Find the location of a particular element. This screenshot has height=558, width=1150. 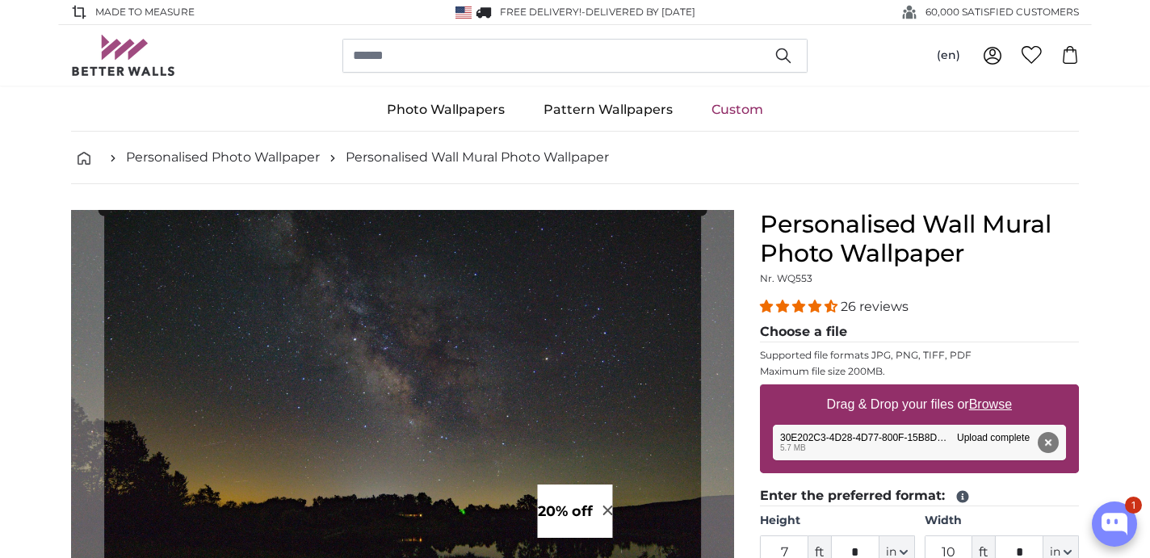

a: Photo Wallpapers is located at coordinates (446, 110).